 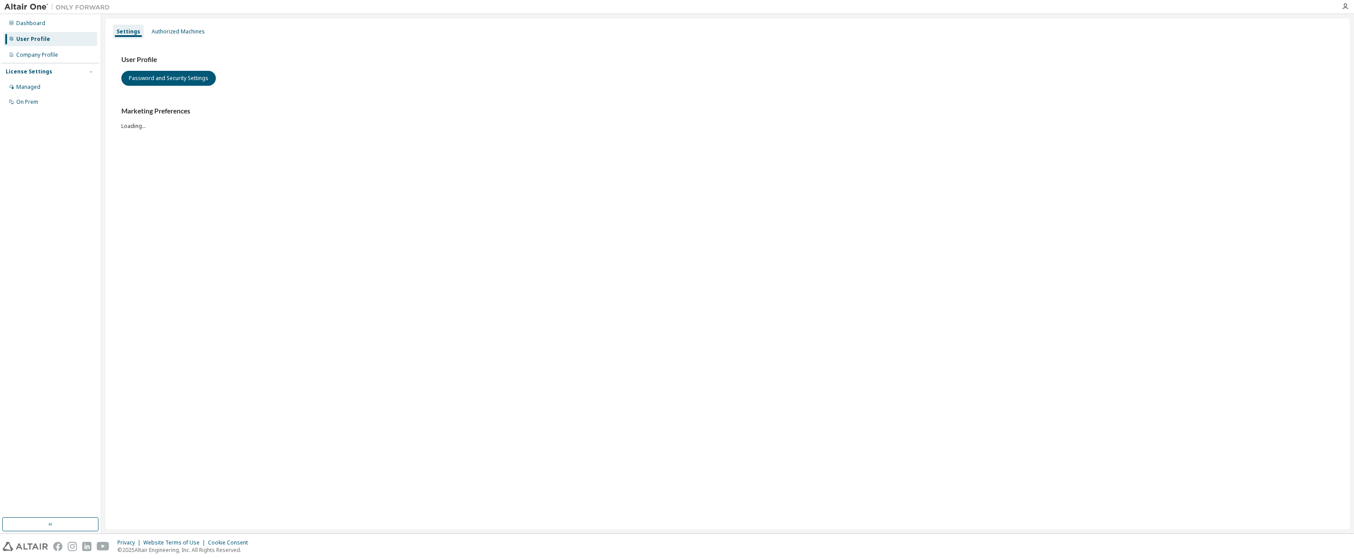 I want to click on div: Company Profile, so click(x=37, y=55).